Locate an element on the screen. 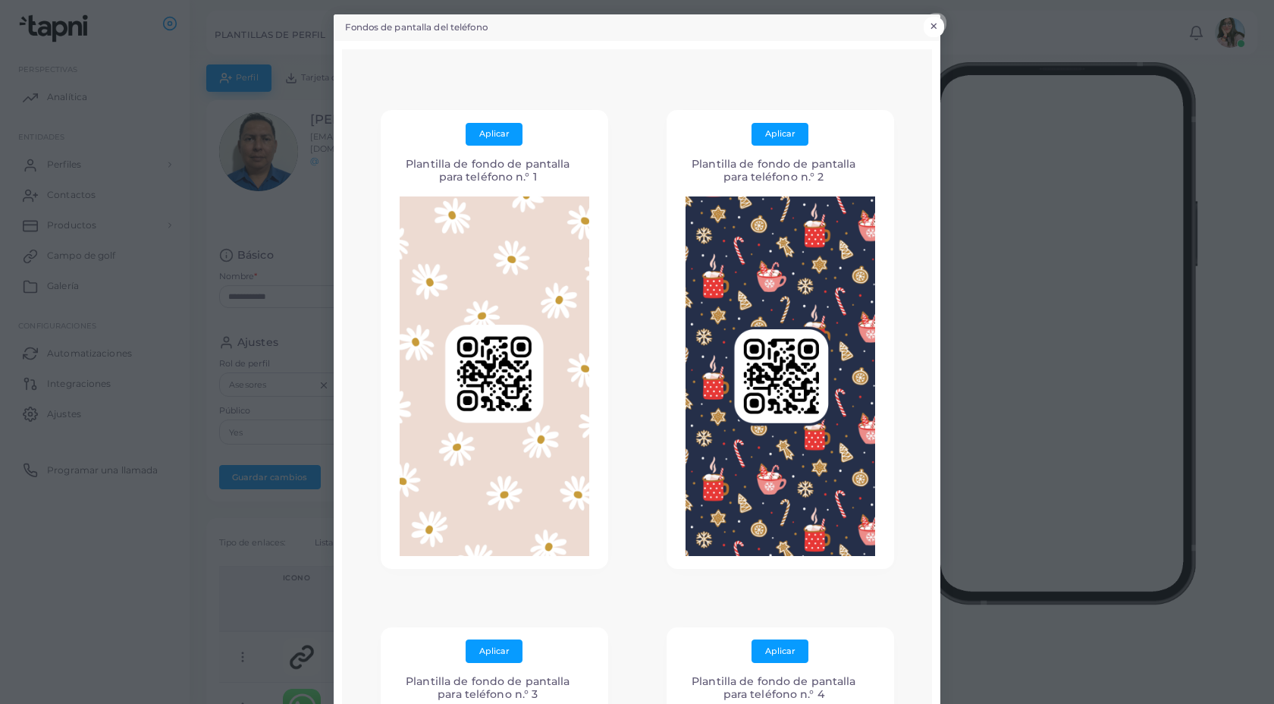 Image resolution: width=1274 pixels, height=704 pixels. img: 3c063395a8fe574c83198046e8216f260acfe8949aa129a79d3e75be30e0ca07.png is located at coordinates (494, 376).